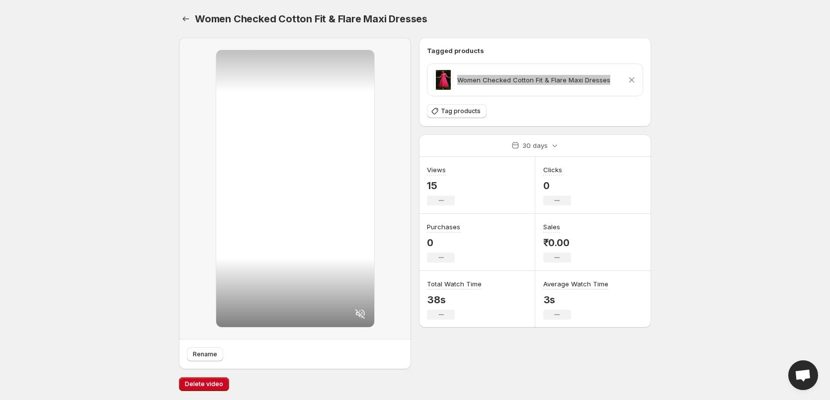  I want to click on p: 15, so click(441, 186).